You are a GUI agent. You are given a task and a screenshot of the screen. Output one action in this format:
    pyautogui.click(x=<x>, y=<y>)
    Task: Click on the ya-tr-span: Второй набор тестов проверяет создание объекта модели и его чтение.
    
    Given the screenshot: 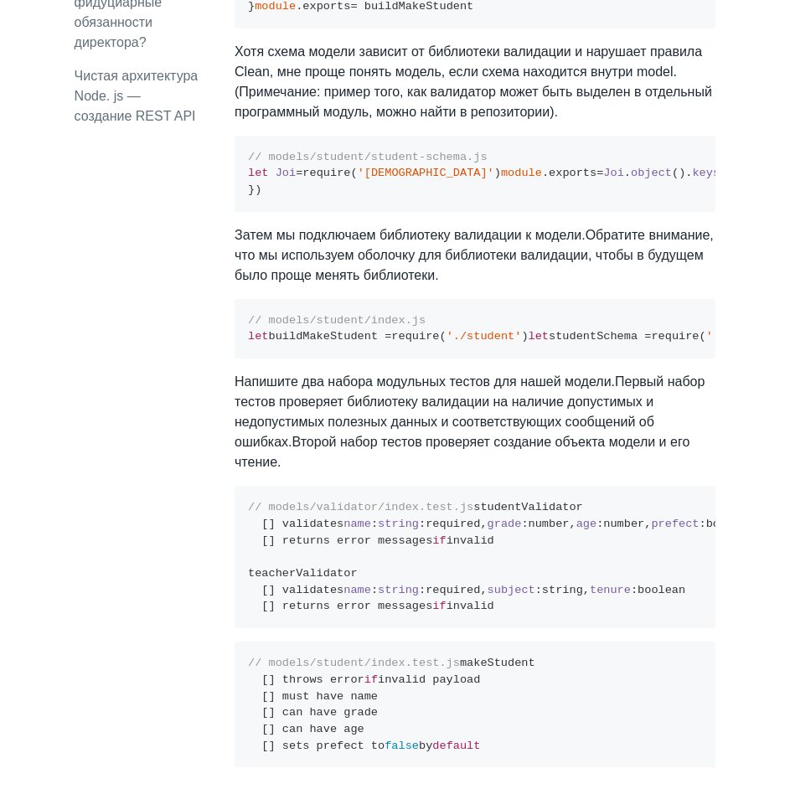 What is the action you would take?
    pyautogui.click(x=462, y=452)
    